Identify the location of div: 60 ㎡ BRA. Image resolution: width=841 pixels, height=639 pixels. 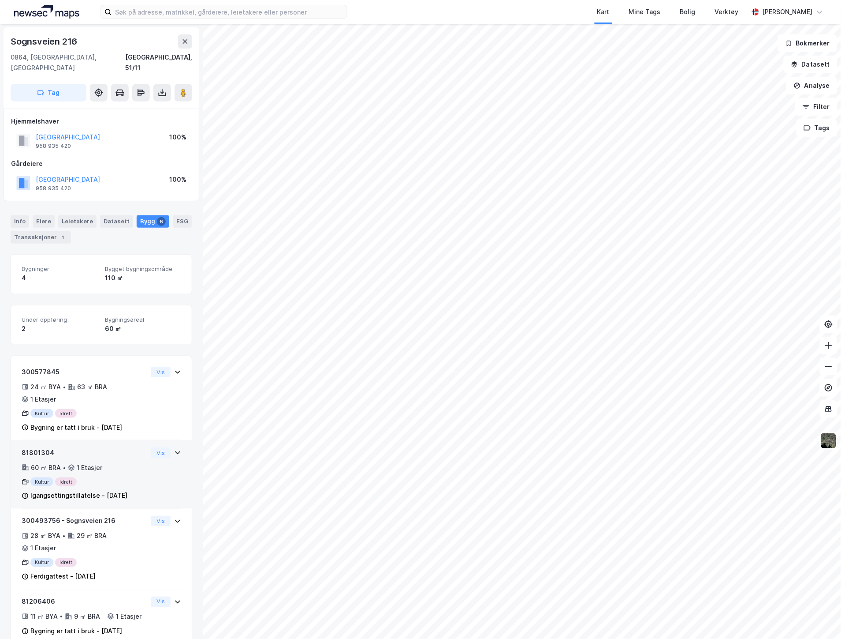
(46, 467).